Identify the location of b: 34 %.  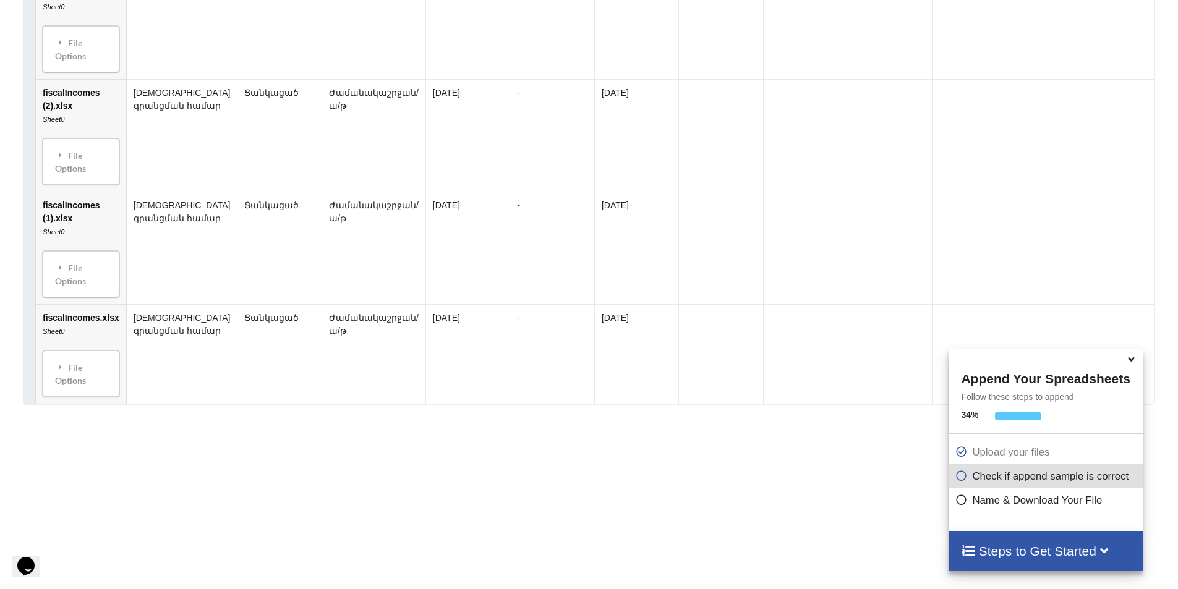
(970, 415).